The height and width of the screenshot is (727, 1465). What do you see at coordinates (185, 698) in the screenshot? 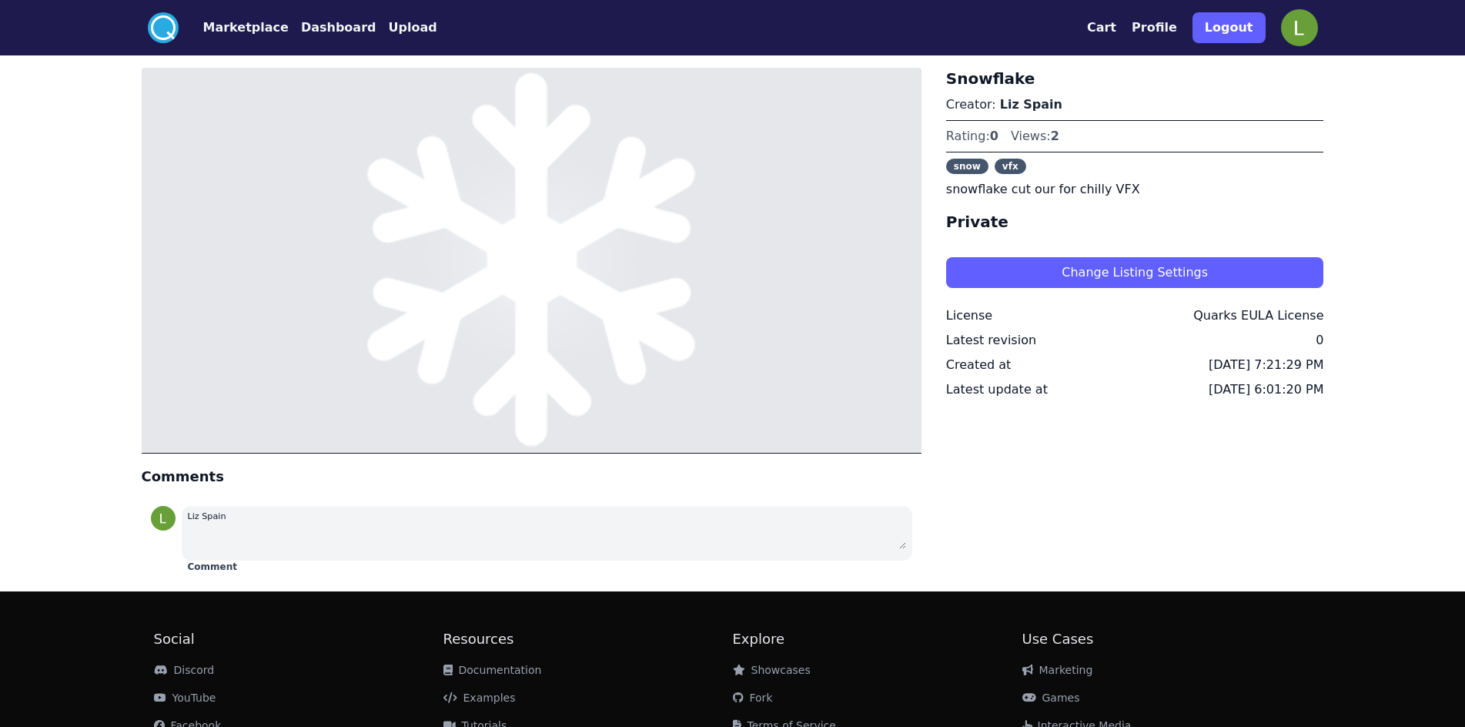
I see `a: YouTube` at bounding box center [185, 698].